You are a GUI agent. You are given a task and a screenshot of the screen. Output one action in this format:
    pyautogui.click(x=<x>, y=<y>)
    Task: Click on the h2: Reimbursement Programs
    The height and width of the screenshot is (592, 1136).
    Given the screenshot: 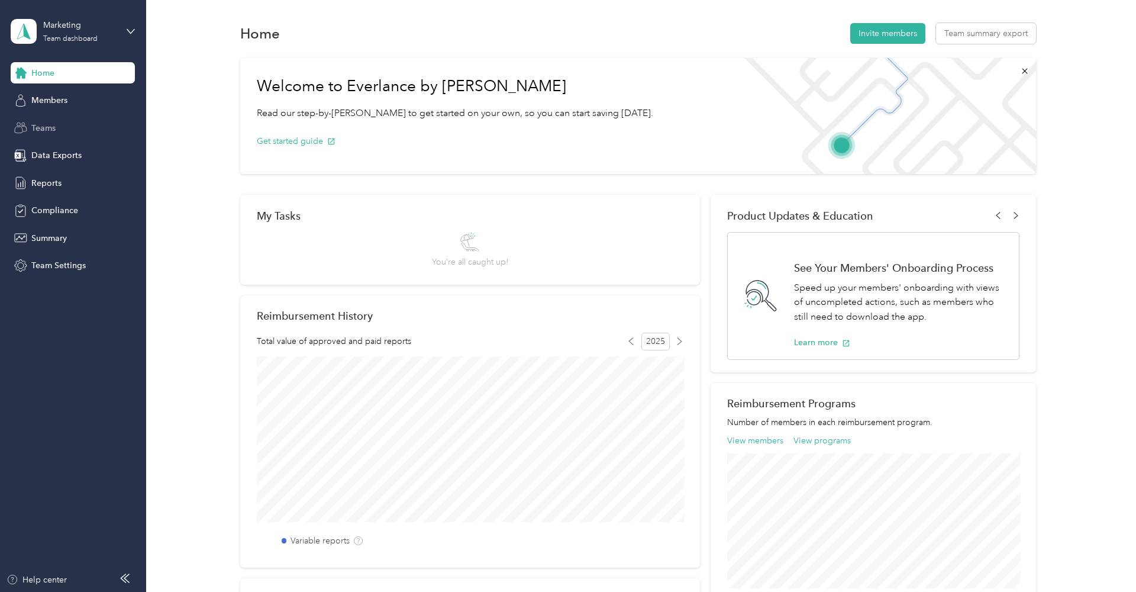 What is the action you would take?
    pyautogui.click(x=873, y=403)
    